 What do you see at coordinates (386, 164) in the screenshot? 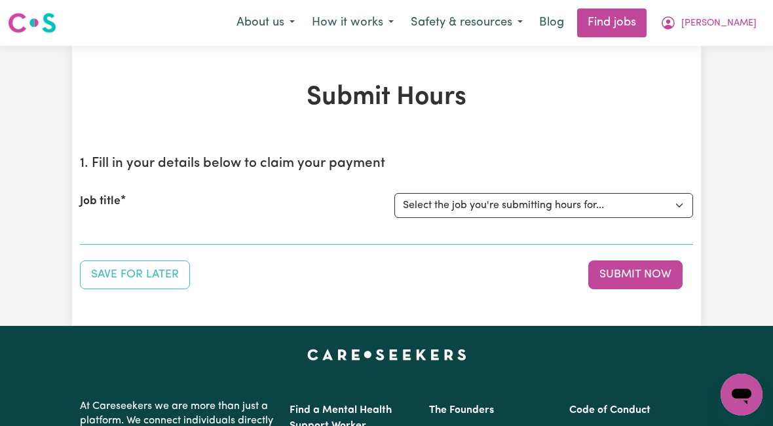
I see `h2: 1. Fill in your details below to claim your payment` at bounding box center [386, 164].